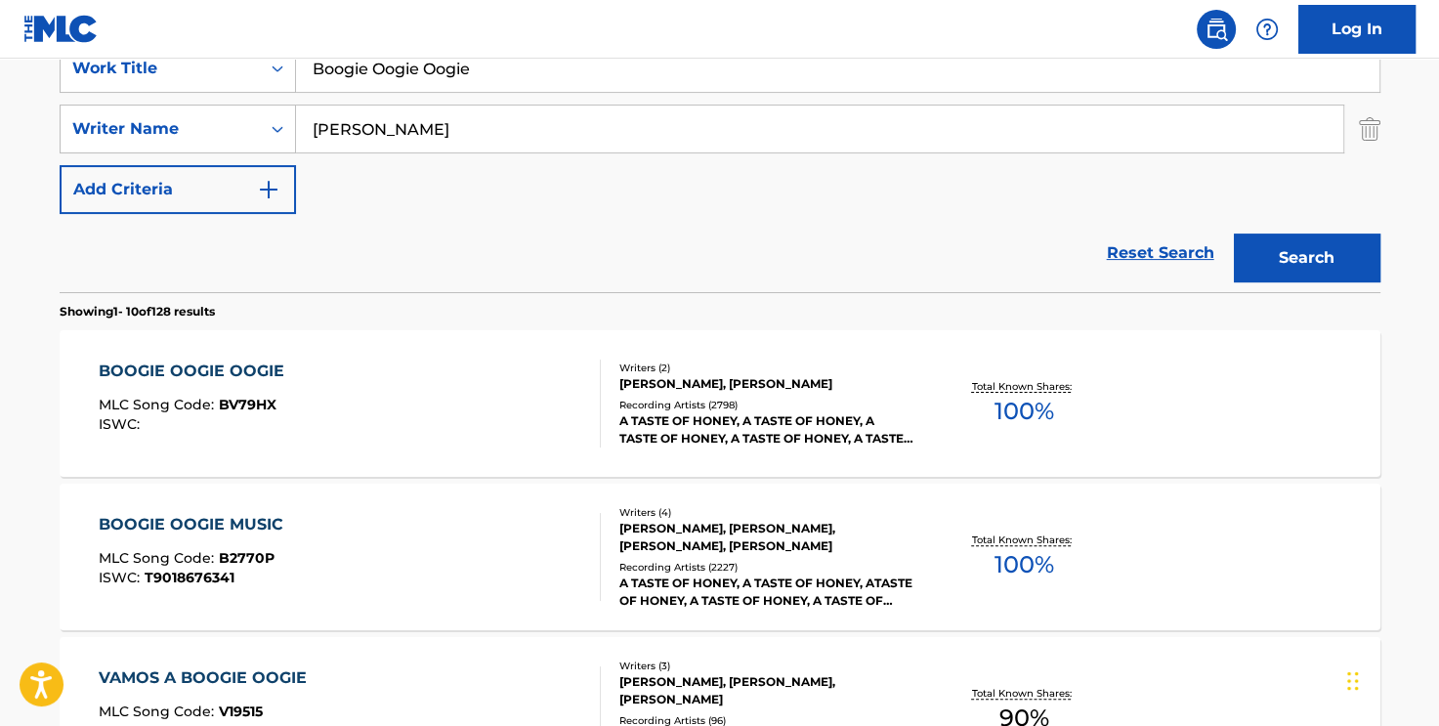  Describe the element at coordinates (178, 190) in the screenshot. I see `button: Add Criteria` at that location.